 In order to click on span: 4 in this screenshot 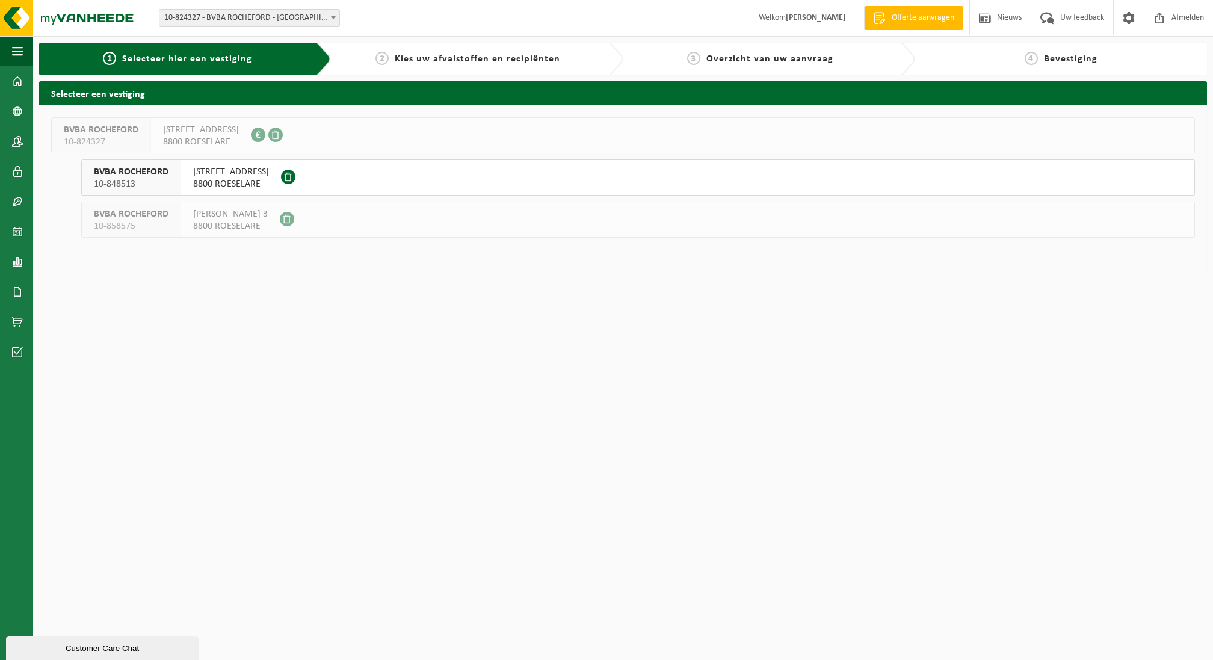, I will do `click(1032, 58)`.